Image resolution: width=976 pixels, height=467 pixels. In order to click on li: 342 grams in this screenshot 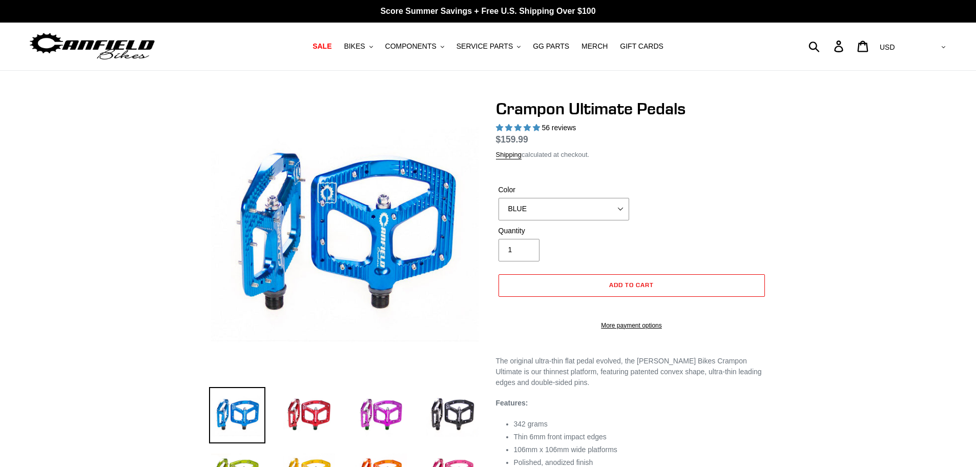, I will do `click(640, 424)`.